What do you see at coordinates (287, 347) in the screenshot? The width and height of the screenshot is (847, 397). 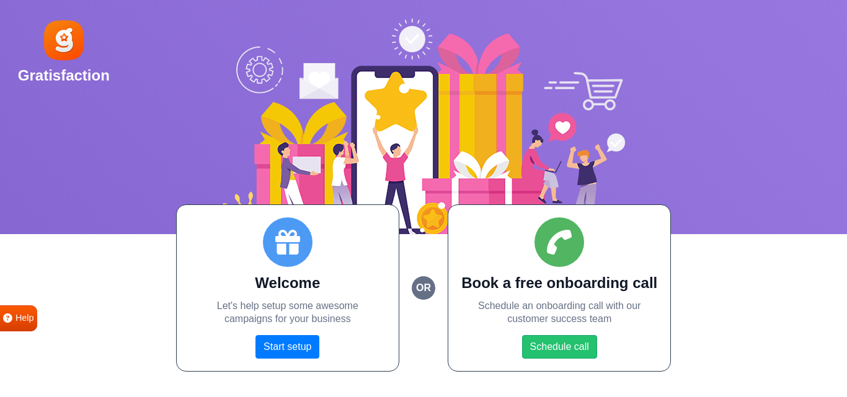 I see `a: Start setup` at bounding box center [287, 347].